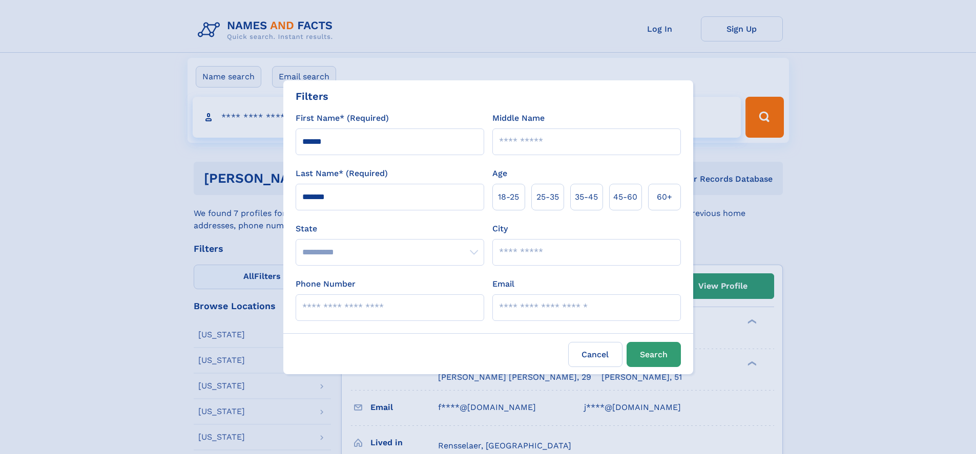  What do you see at coordinates (595, 354) in the screenshot?
I see `label: Cancel` at bounding box center [595, 354].